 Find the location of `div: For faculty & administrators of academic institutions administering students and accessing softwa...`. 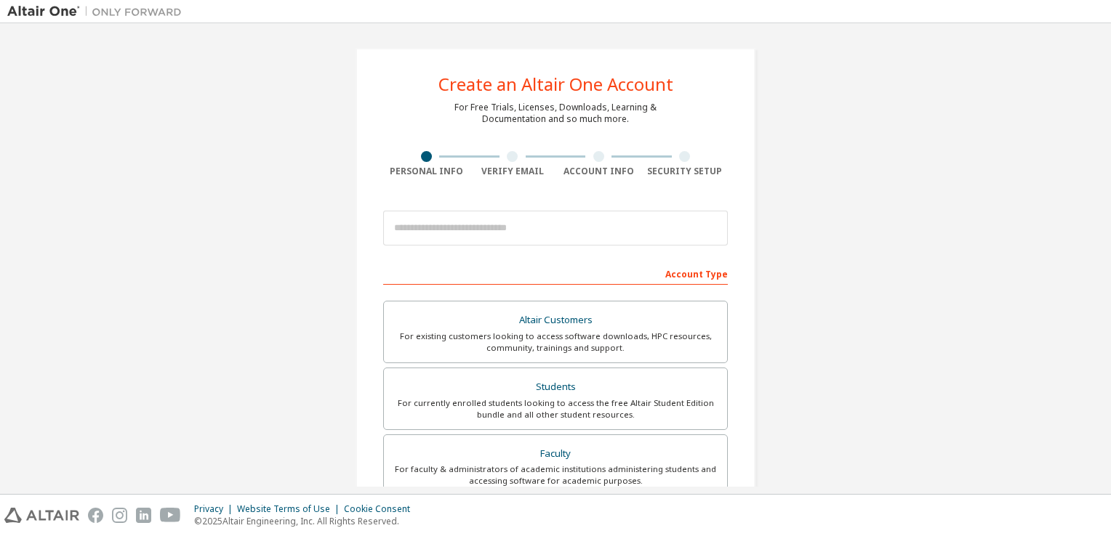

div: For faculty & administrators of academic institutions administering students and accessing softwa... is located at coordinates (555, 475).